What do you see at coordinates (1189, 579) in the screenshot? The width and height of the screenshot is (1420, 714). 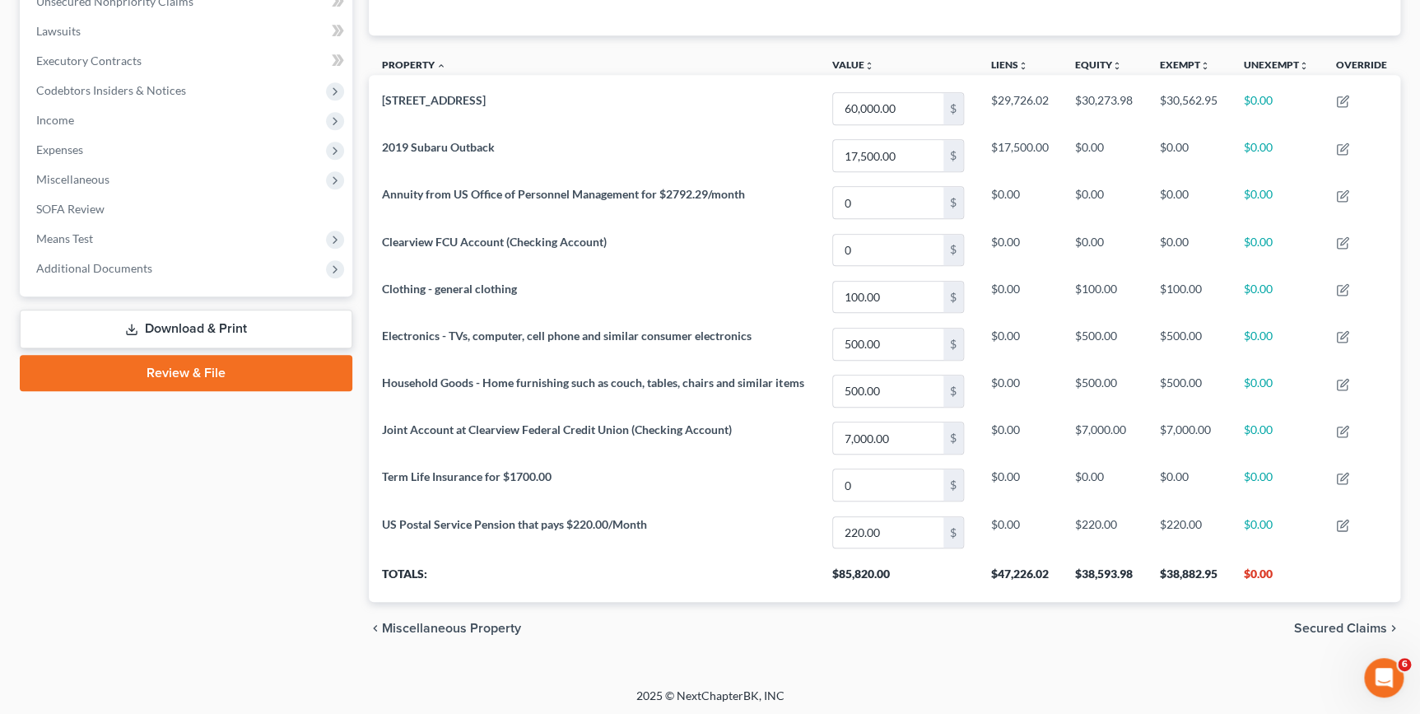 I see `th: $38,882.95` at bounding box center [1189, 579].